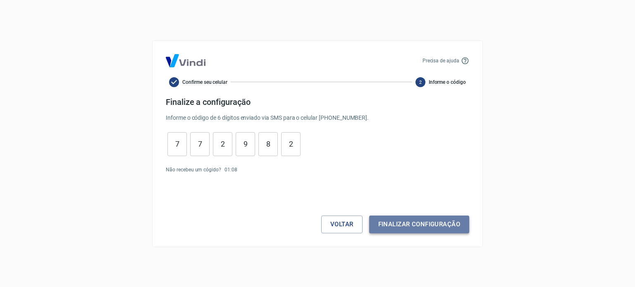 This screenshot has height=287, width=635. Describe the element at coordinates (447, 82) in the screenshot. I see `span: Informe o código` at that location.